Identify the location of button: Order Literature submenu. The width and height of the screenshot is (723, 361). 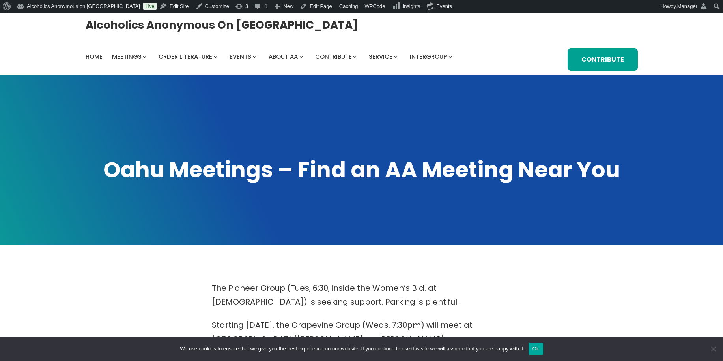
(215, 56).